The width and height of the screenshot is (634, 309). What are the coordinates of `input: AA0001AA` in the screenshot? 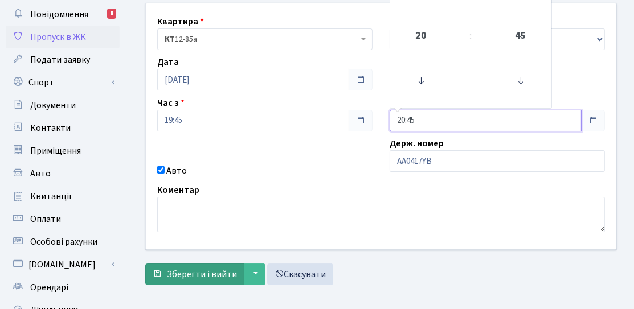 It's located at (497, 161).